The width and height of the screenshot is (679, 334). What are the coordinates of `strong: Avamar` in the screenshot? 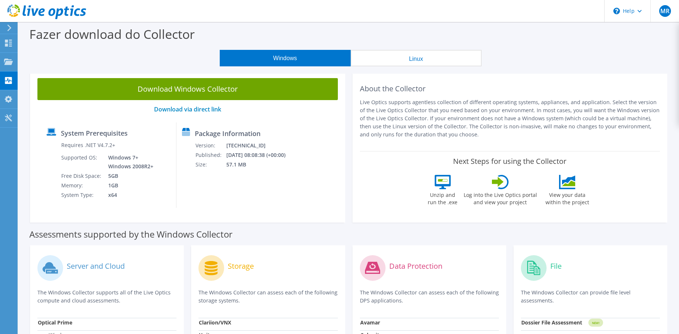 It's located at (370, 323).